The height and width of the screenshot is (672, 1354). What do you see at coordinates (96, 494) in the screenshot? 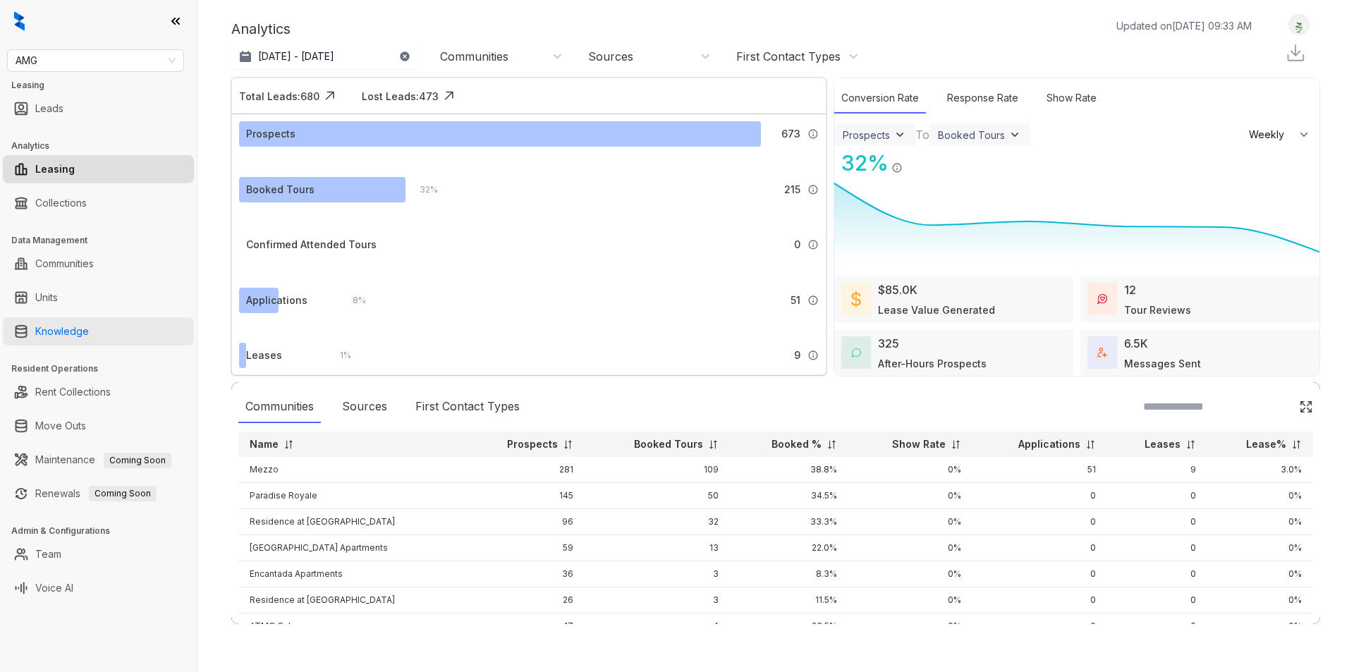
I see `a: RenewalsComing Soon` at bounding box center [96, 494].